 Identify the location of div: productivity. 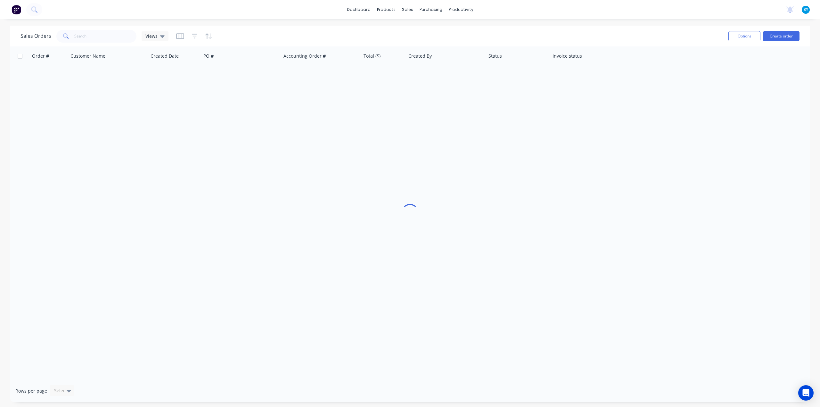
(461, 10).